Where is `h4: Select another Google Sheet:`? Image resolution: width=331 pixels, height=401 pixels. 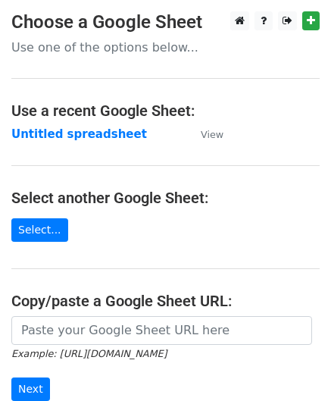 h4: Select another Google Sheet: is located at coordinates (165, 198).